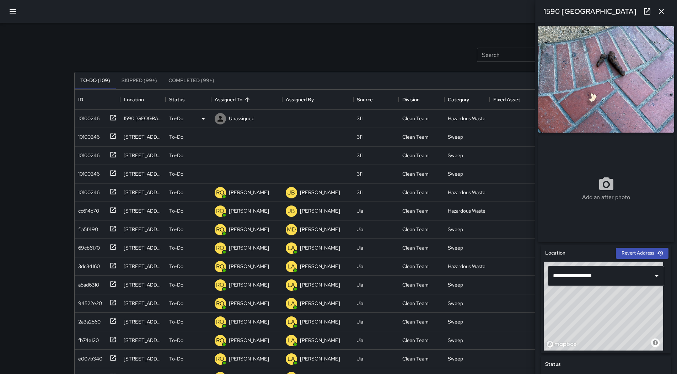 This screenshot has width=677, height=374. Describe the element at coordinates (291, 229) in the screenshot. I see `p: MD` at that location.